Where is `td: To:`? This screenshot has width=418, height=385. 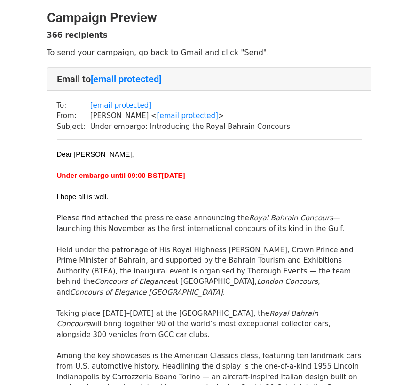 td: To: is located at coordinates (73, 105).